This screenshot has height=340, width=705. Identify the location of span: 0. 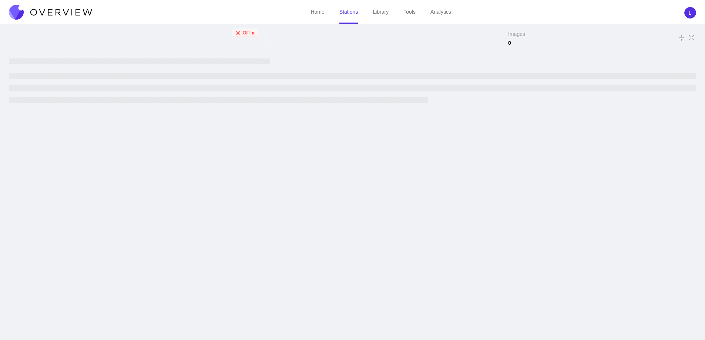
(517, 43).